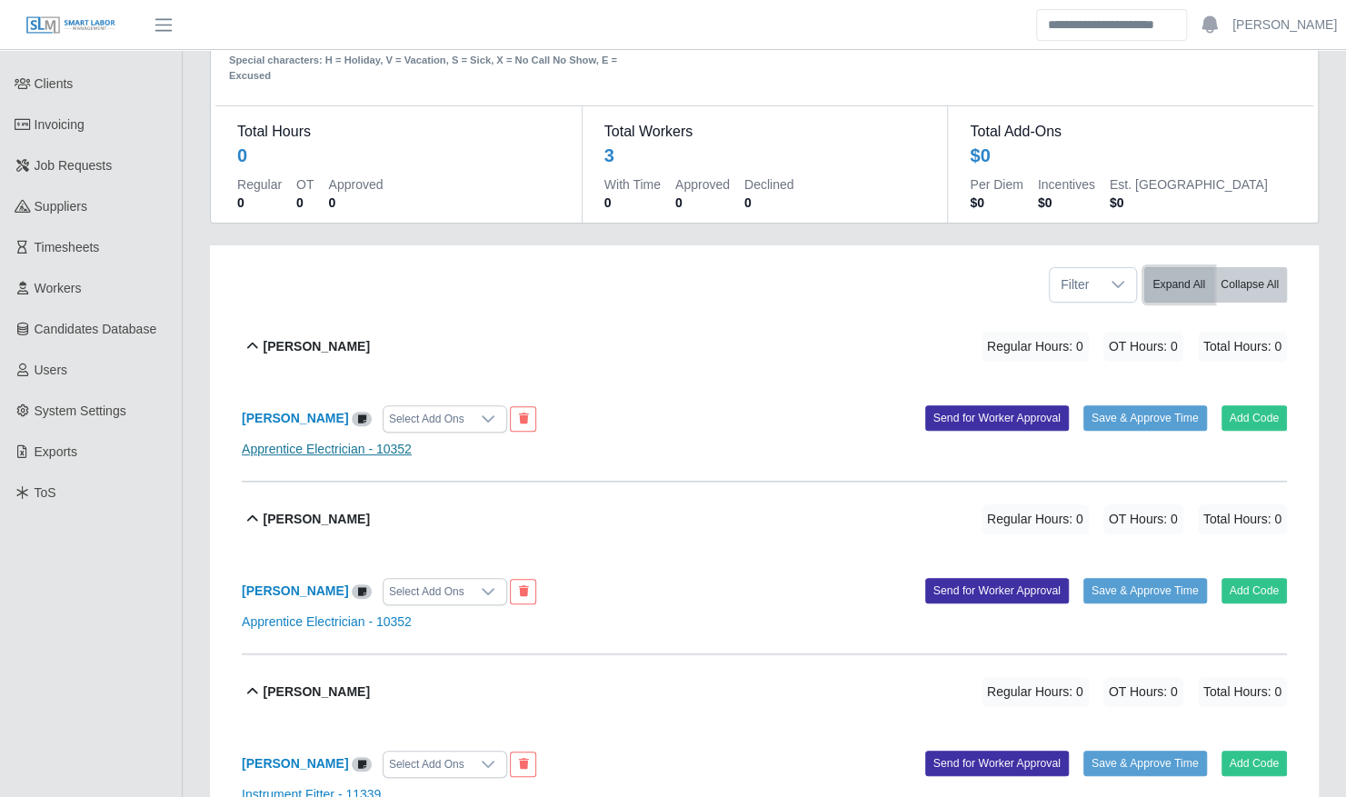 The width and height of the screenshot is (1346, 797). I want to click on dt: OT, so click(305, 185).